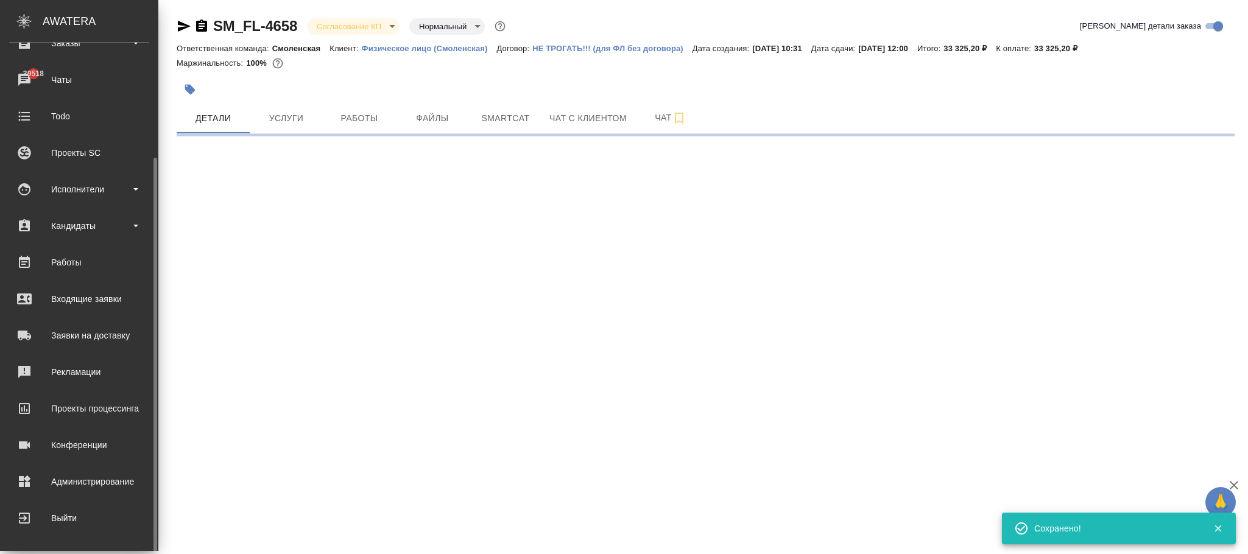 The height and width of the screenshot is (554, 1248). What do you see at coordinates (79, 189) in the screenshot?
I see `div: Исполнители` at bounding box center [79, 189].